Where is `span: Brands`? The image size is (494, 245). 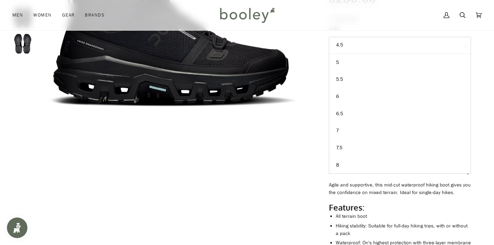
span: Brands is located at coordinates (95, 15).